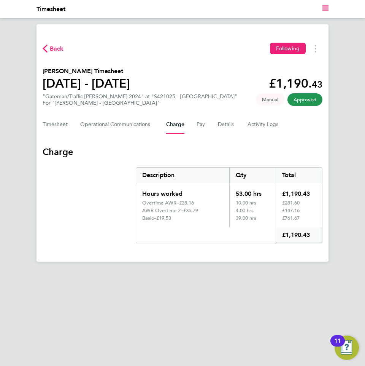  Describe the element at coordinates (51, 9) in the screenshot. I see `li: Timesheet` at that location.